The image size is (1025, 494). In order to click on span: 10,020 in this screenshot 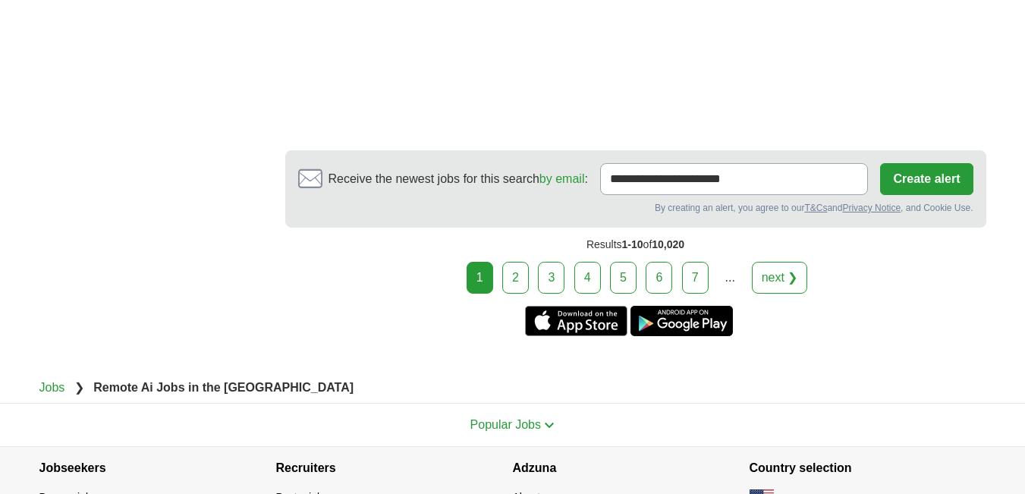, I will do `click(668, 244)`.